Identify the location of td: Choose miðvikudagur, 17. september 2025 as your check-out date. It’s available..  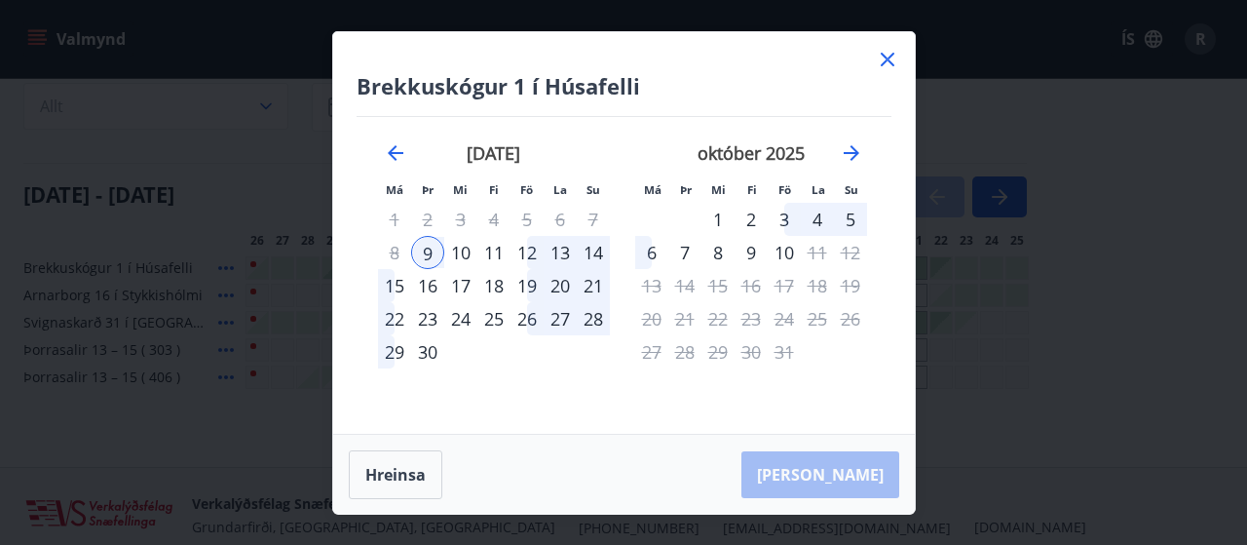
(461, 285).